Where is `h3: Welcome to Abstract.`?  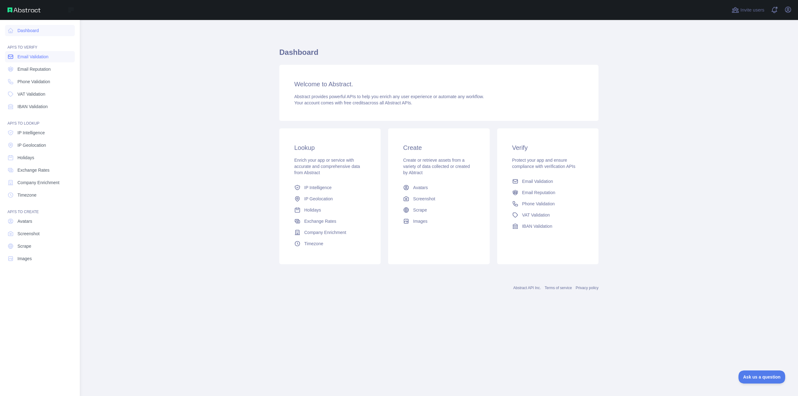
h3: Welcome to Abstract. is located at coordinates (439, 84).